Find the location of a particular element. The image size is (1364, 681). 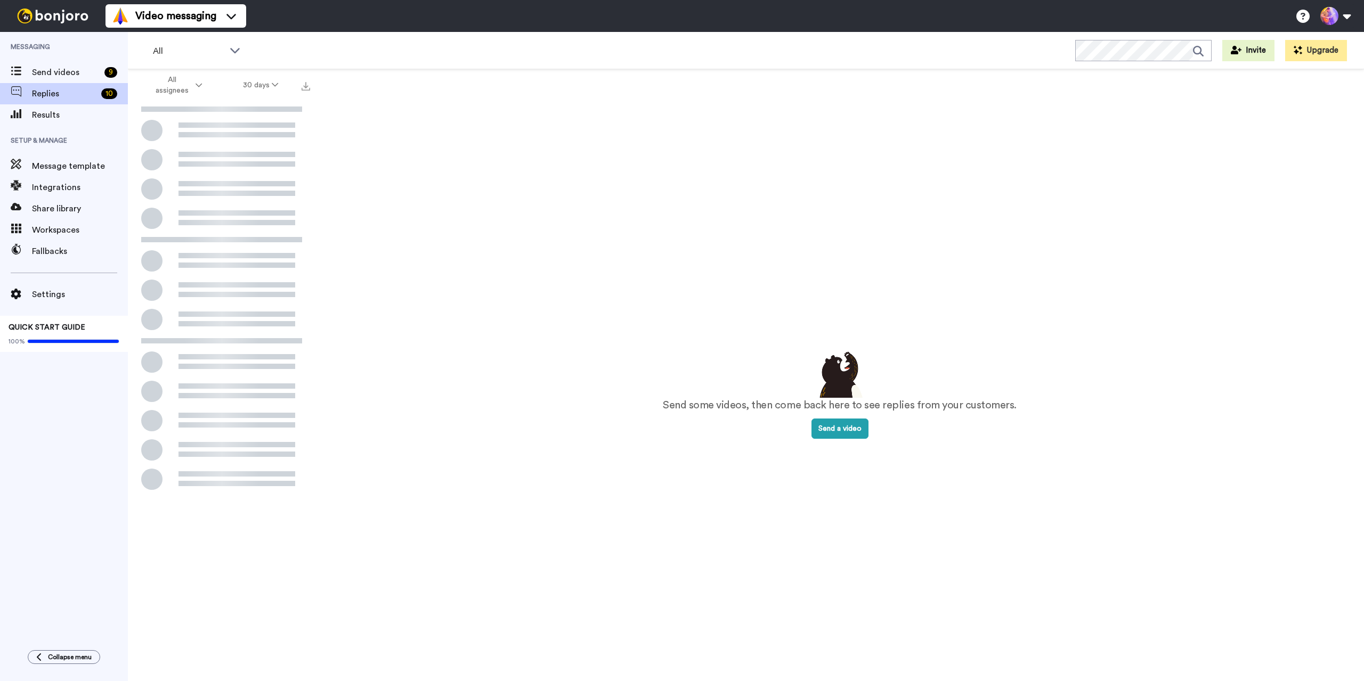

span: Replies is located at coordinates (64, 94).